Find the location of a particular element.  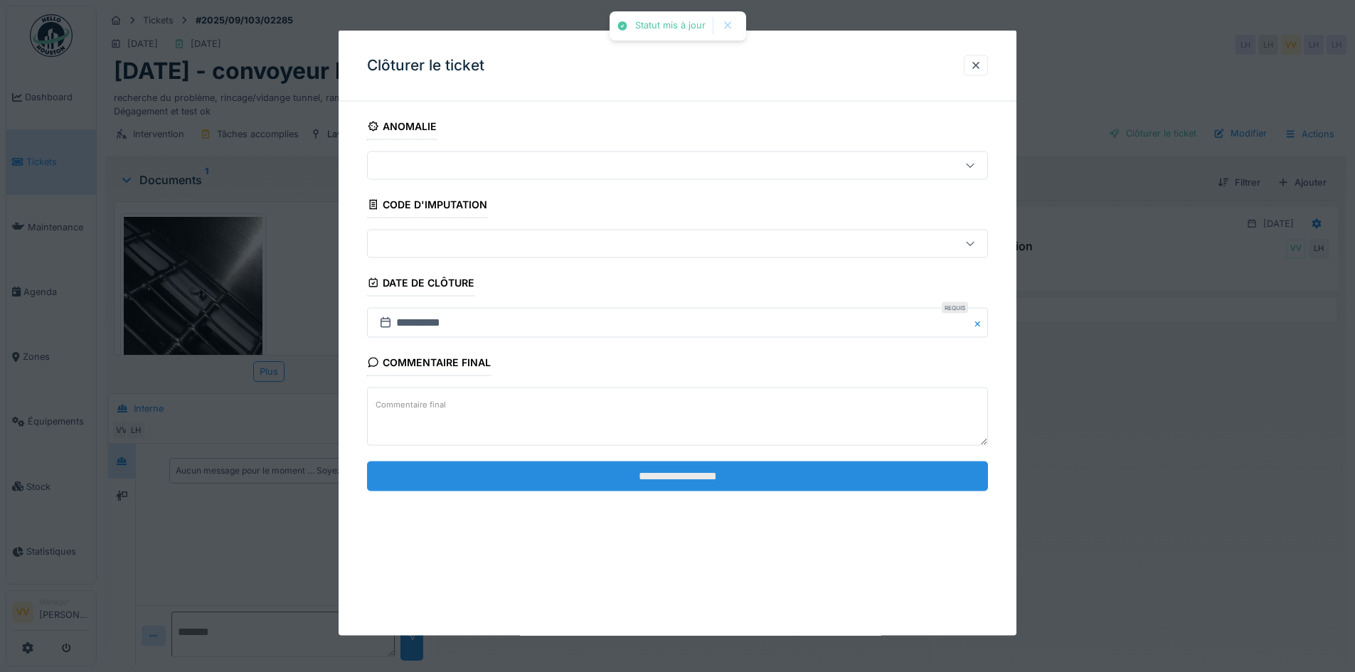

button: Close is located at coordinates (980, 323).